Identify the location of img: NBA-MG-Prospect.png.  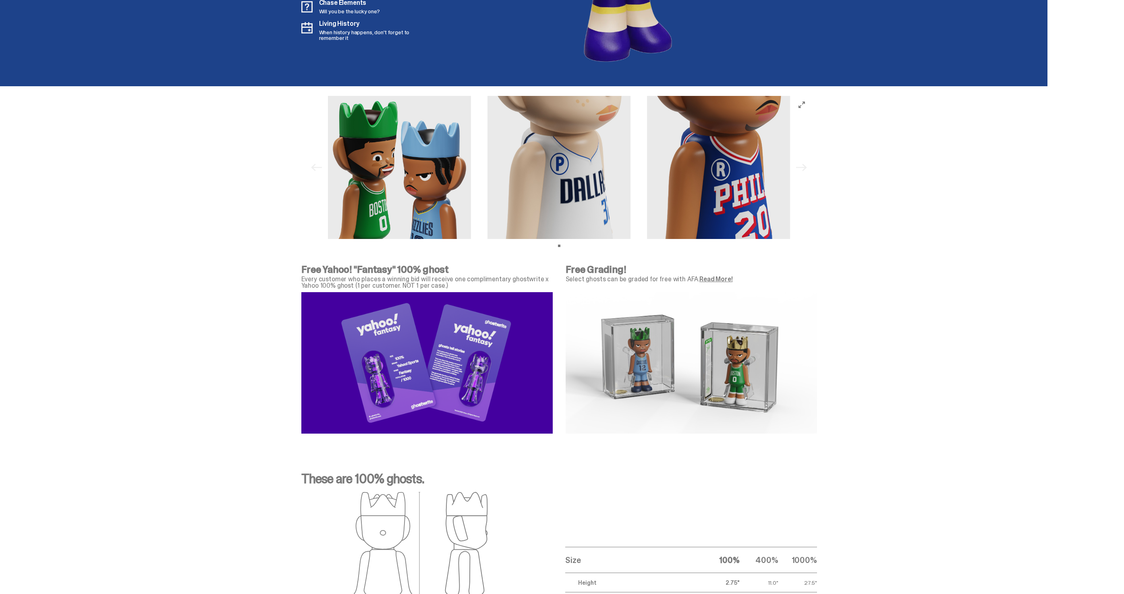
(559, 168).